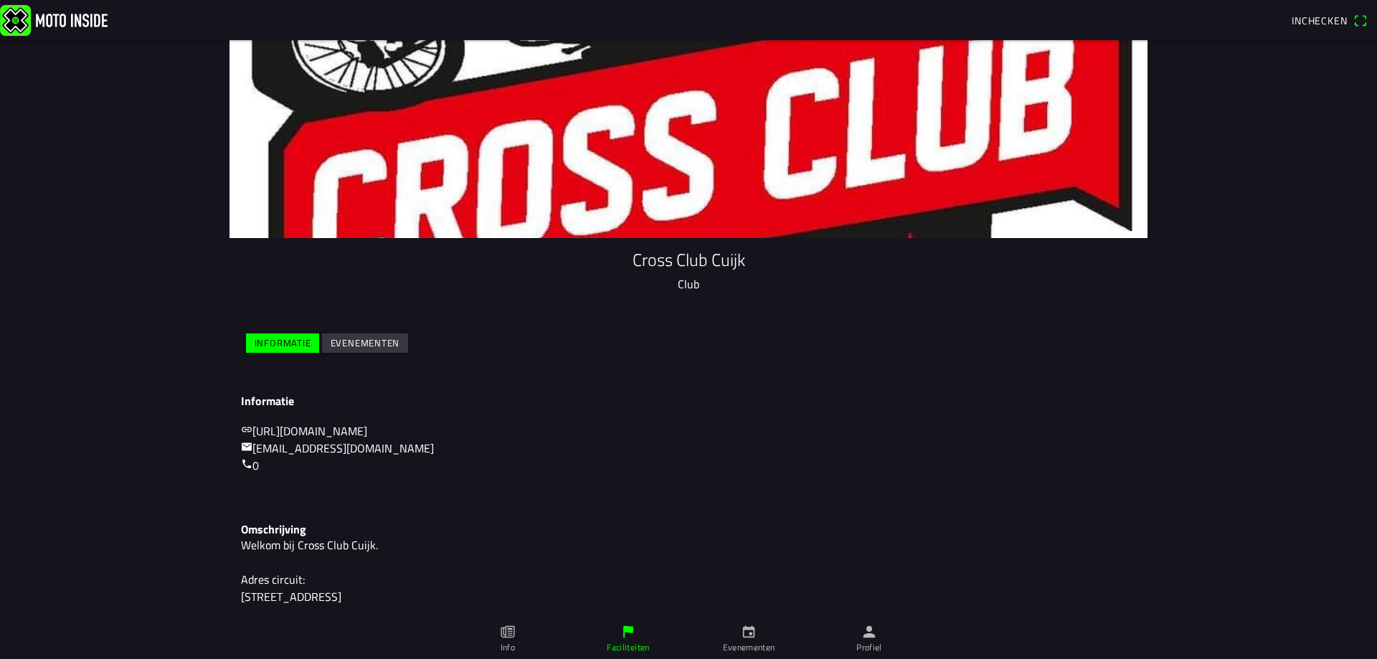 Image resolution: width=1377 pixels, height=659 pixels. I want to click on h3: Informatie, so click(688, 401).